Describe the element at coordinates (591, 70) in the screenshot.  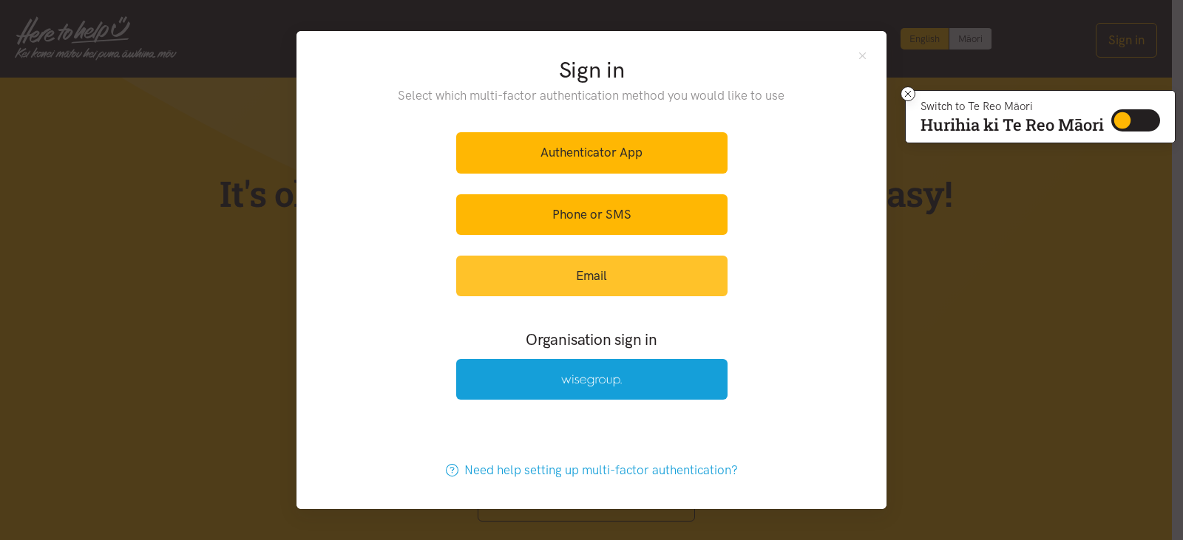
I see `h2: Sign in` at that location.